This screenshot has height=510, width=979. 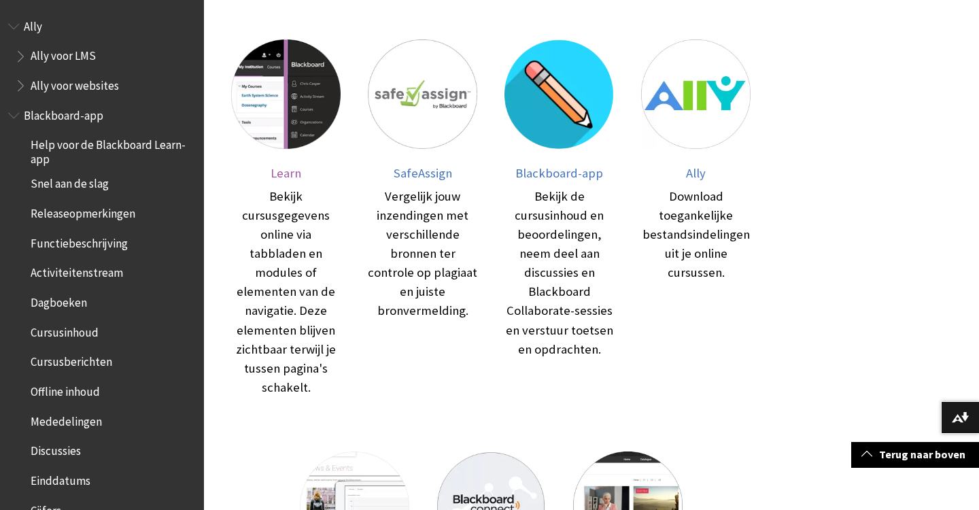 What do you see at coordinates (71, 360) in the screenshot?
I see `span: Cursusberichten` at bounding box center [71, 360].